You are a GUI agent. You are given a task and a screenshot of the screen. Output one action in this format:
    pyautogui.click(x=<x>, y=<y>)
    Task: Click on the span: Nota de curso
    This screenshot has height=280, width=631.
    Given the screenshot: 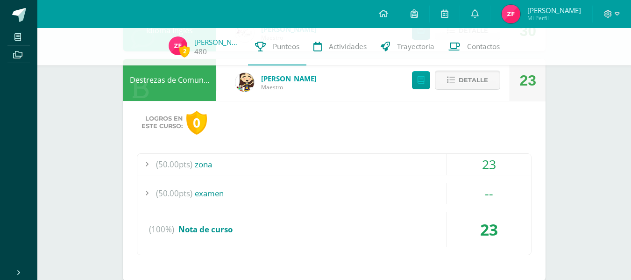 What is the action you would take?
    pyautogui.click(x=206, y=229)
    